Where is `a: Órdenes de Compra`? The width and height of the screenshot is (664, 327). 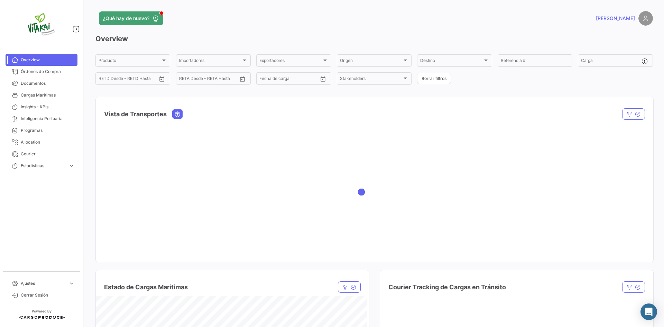
a: Órdenes de Compra is located at coordinates (41, 72).